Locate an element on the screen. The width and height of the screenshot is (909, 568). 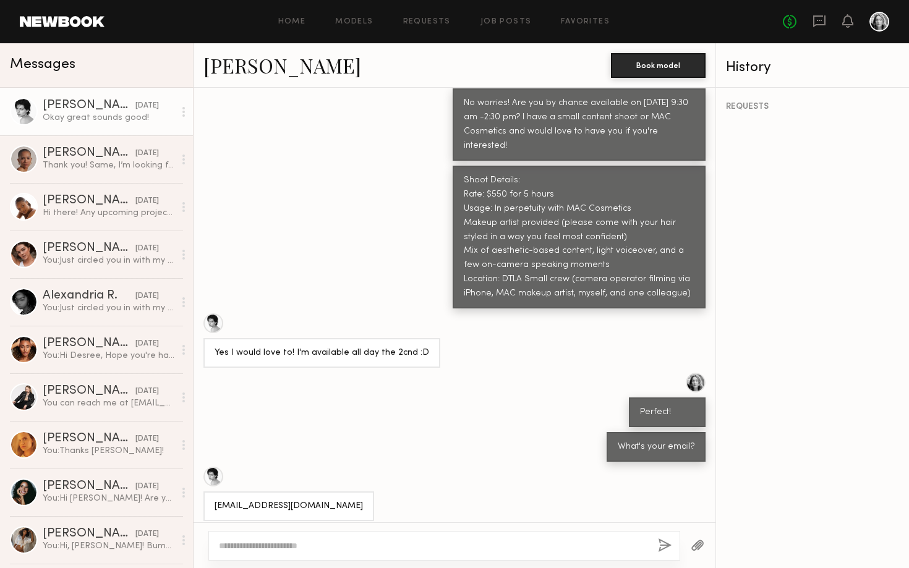
span: Messages is located at coordinates (43, 64).